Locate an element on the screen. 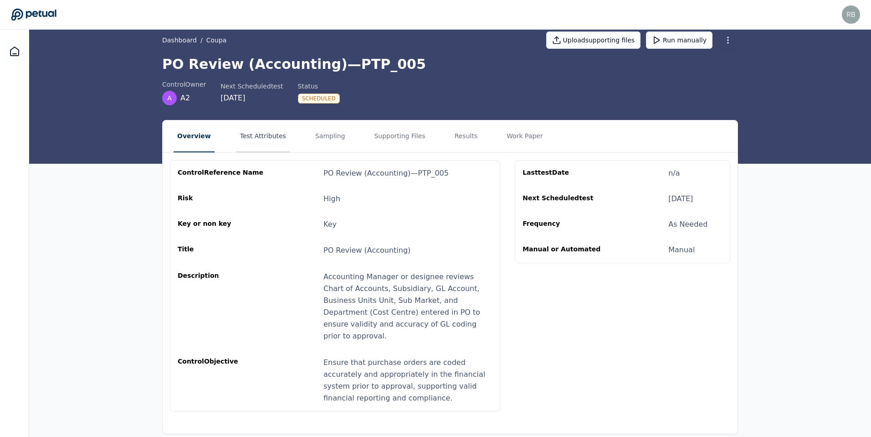 The image size is (871, 437). div: Last test Date is located at coordinates (567, 173).